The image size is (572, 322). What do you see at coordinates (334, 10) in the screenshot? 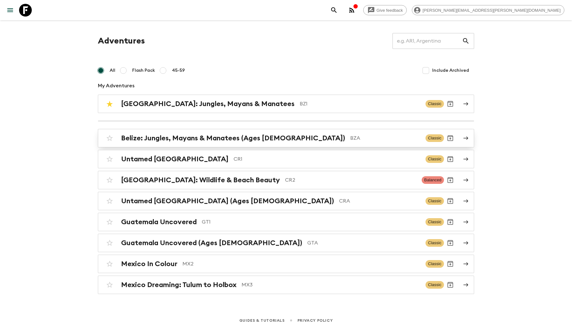
I see `button: search adventures` at bounding box center [334, 10].